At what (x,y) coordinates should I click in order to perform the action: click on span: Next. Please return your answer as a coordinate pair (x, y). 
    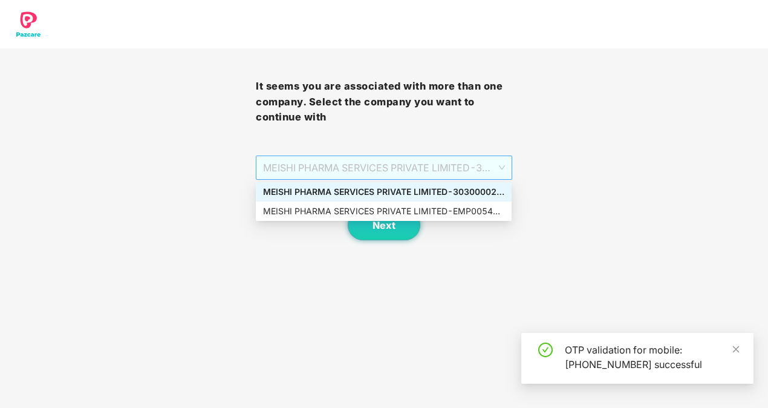
    Looking at the image, I should click on (384, 225).